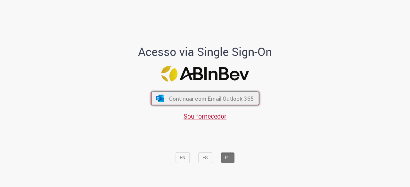  What do you see at coordinates (205, 99) in the screenshot?
I see `button: ícone Azure/Microsoft 360 Continuar com Email Outlook 365` at bounding box center [205, 99].